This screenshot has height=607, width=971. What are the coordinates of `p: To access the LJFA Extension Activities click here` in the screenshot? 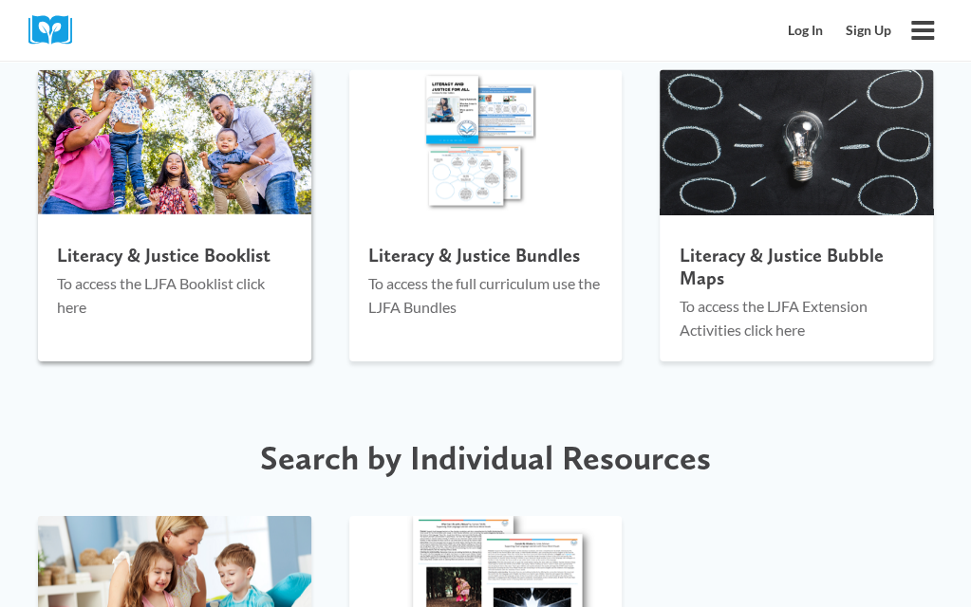 It's located at (796, 318).